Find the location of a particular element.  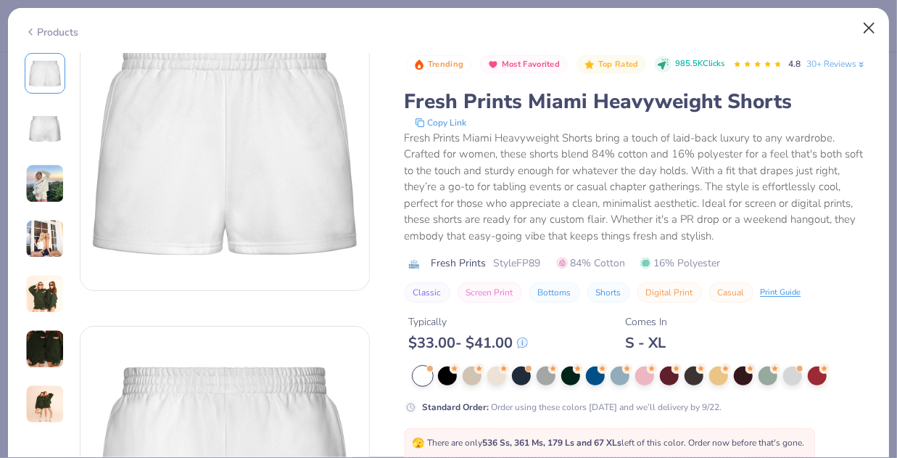

div: Comes In is located at coordinates (647, 321).